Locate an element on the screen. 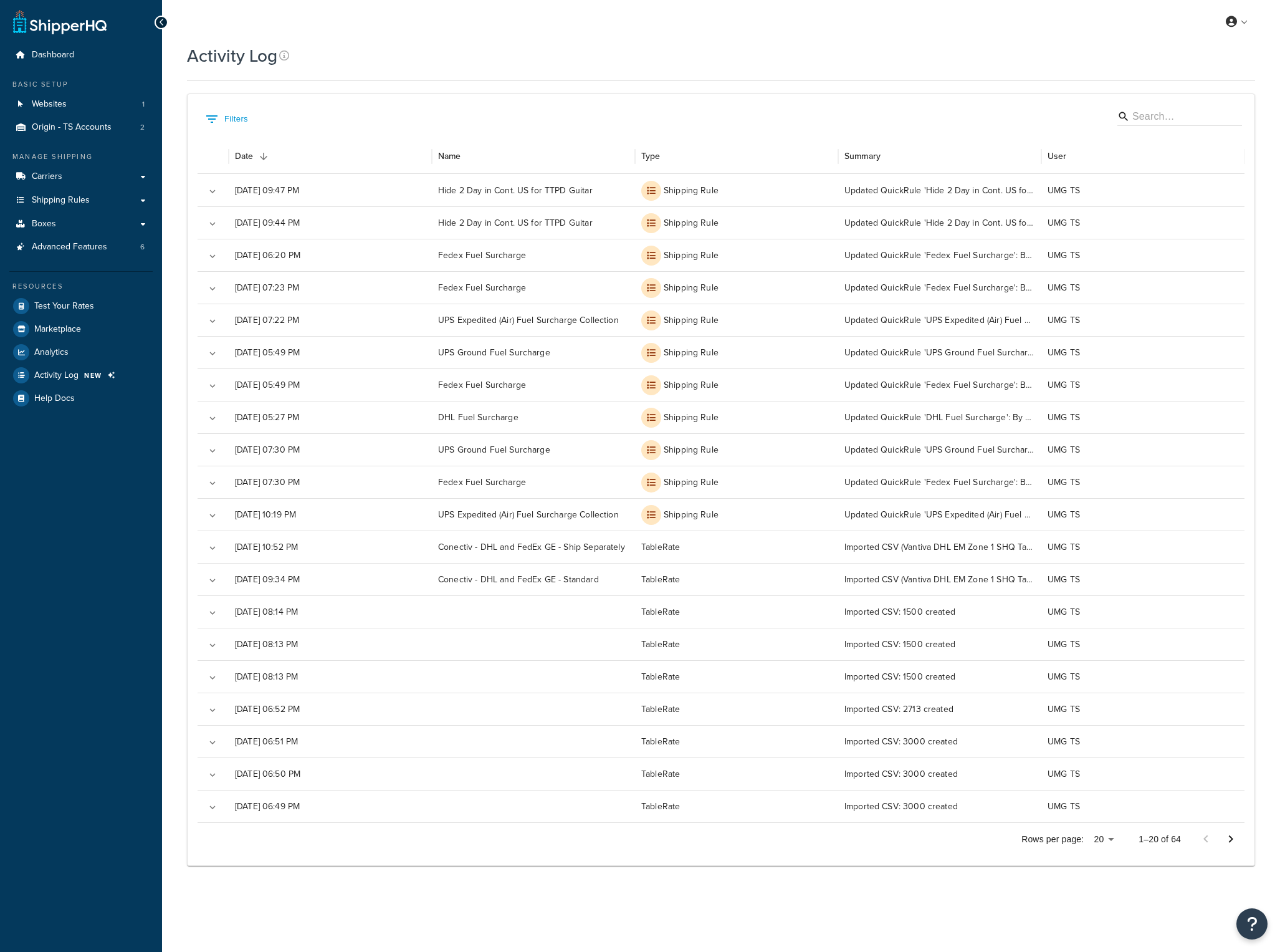 The image size is (1280, 952). div: Basic Setup is located at coordinates (81, 84).